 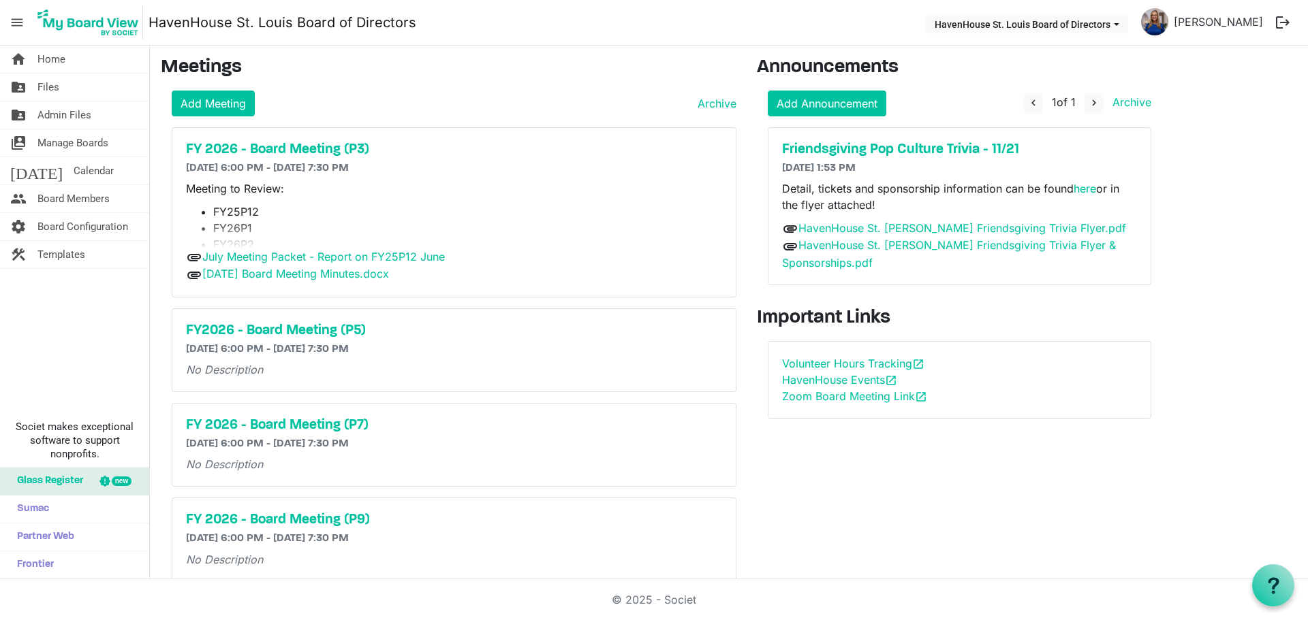 What do you see at coordinates (839, 380) in the screenshot?
I see `a: HavenHouse Eventsopen_in_new` at bounding box center [839, 380].